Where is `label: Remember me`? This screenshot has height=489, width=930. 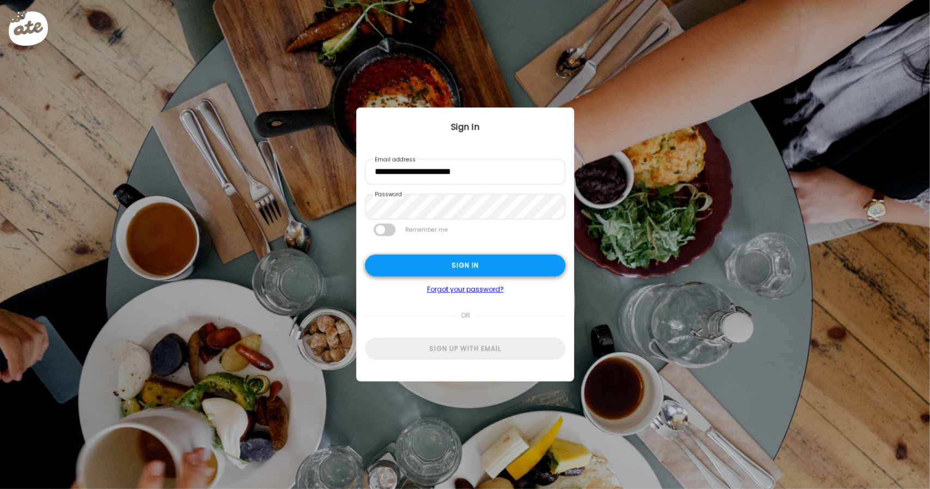 label: Remember me is located at coordinates (427, 230).